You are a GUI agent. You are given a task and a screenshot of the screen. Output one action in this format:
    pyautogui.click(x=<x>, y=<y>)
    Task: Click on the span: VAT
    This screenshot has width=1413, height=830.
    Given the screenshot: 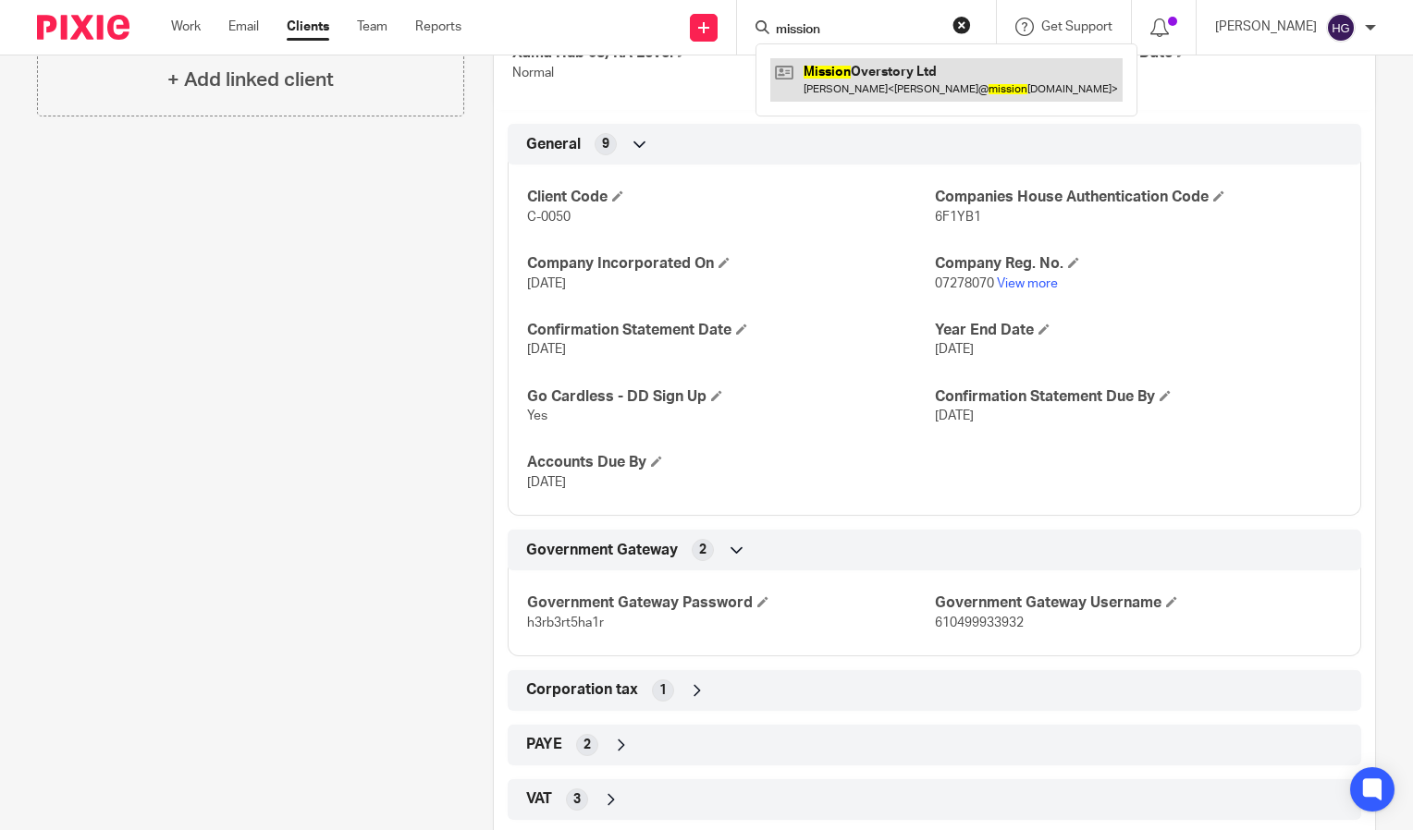 What is the action you would take?
    pyautogui.click(x=539, y=799)
    